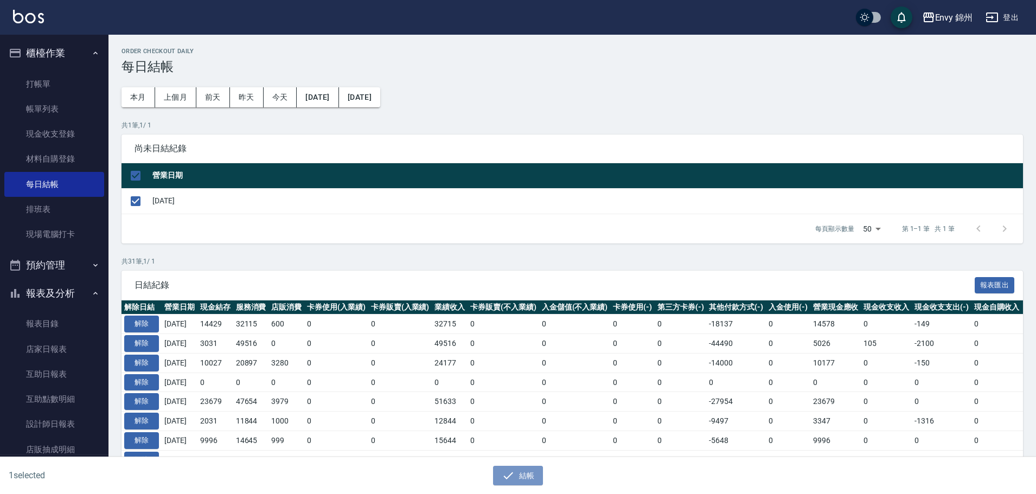 This screenshot has height=494, width=1036. What do you see at coordinates (54, 324) in the screenshot?
I see `a: 報表目錄` at bounding box center [54, 324].